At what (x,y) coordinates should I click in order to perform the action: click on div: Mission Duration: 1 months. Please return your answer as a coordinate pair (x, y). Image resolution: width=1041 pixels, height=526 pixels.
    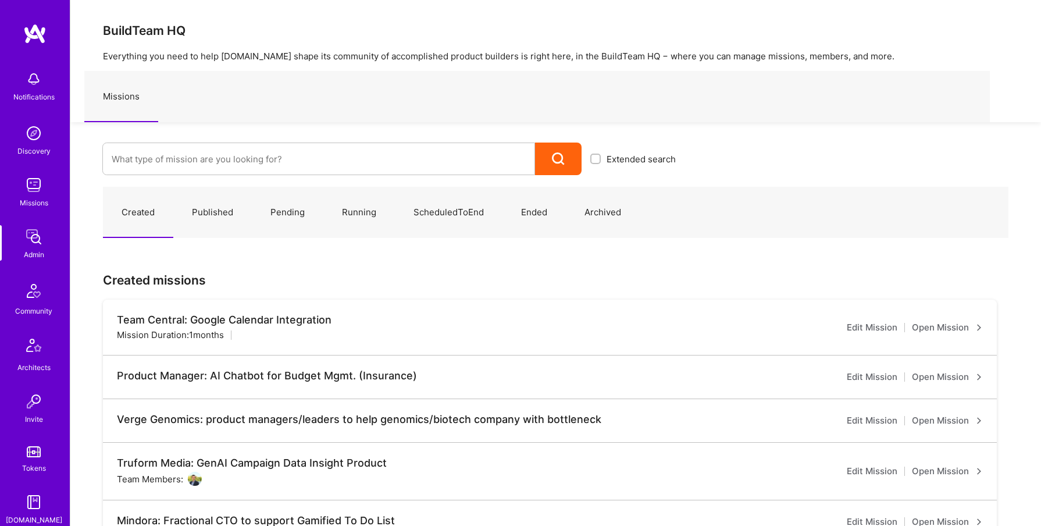
    Looking at the image, I should click on (170, 335).